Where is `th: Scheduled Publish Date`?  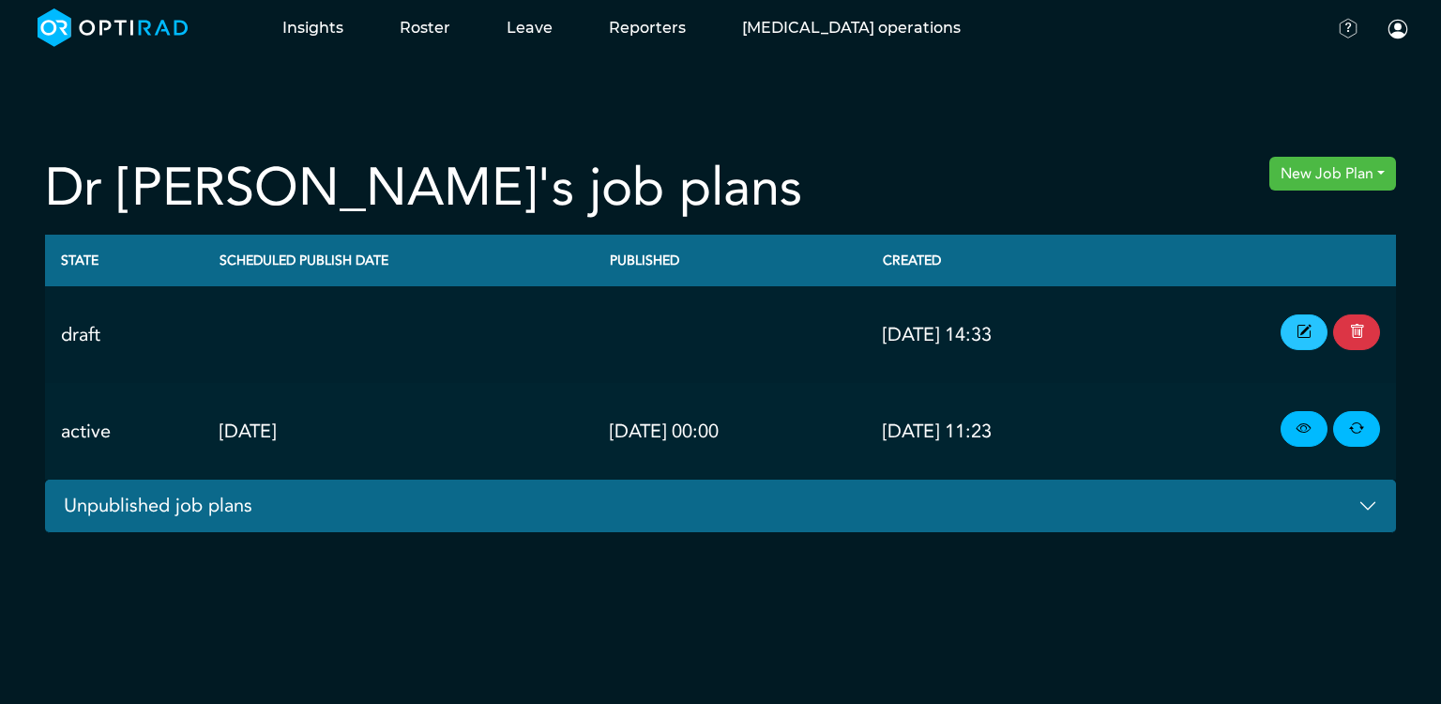 th: Scheduled Publish Date is located at coordinates (399, 260).